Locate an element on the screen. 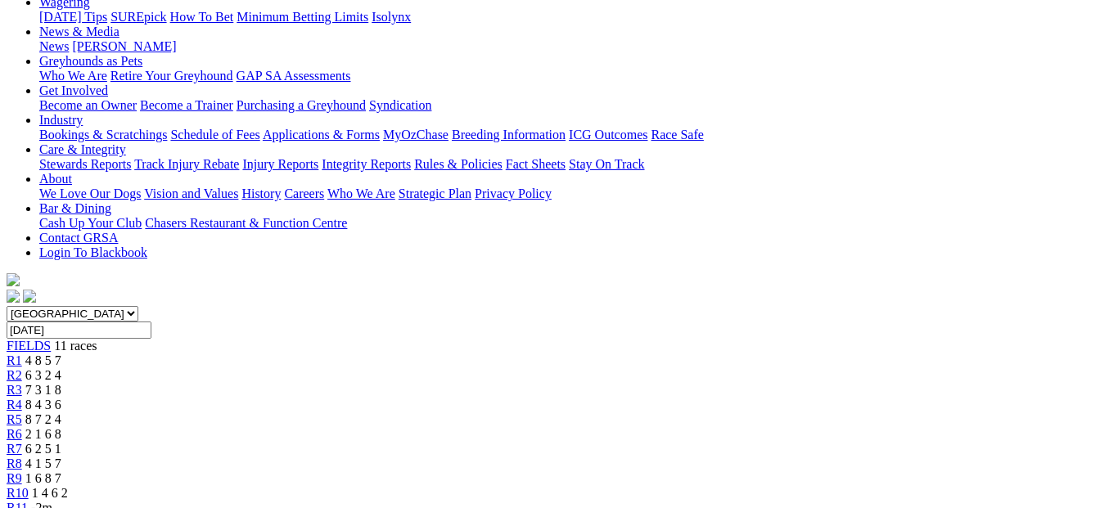 The width and height of the screenshot is (1118, 508). a: Integrity Reports is located at coordinates (366, 164).